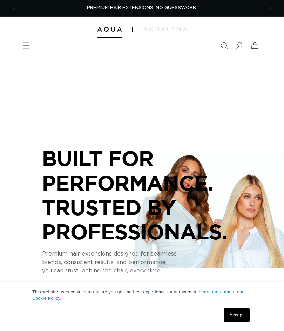  Describe the element at coordinates (237, 315) in the screenshot. I see `a: Accept` at that location.